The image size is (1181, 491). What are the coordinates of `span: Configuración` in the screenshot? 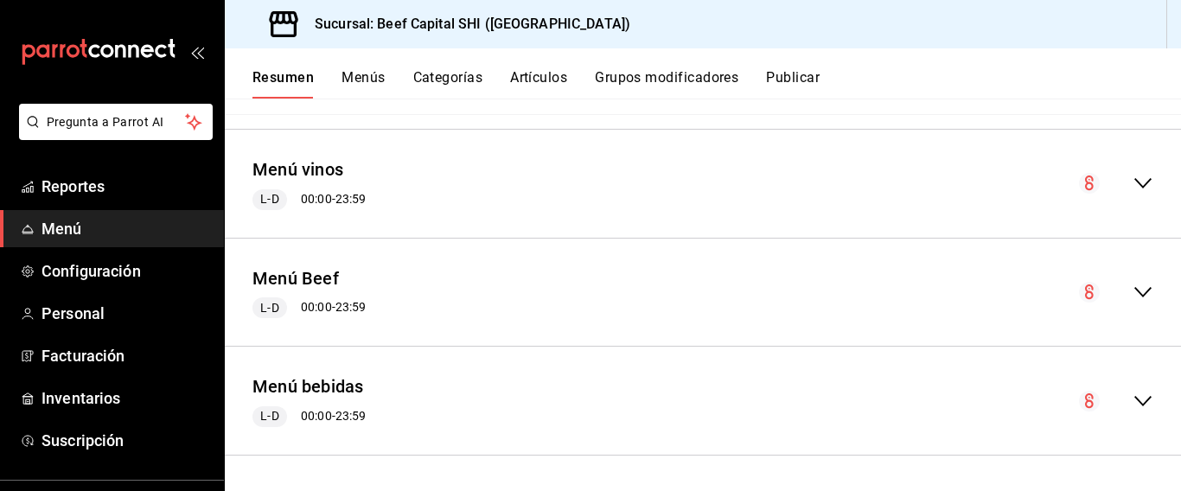 It's located at (125, 271).